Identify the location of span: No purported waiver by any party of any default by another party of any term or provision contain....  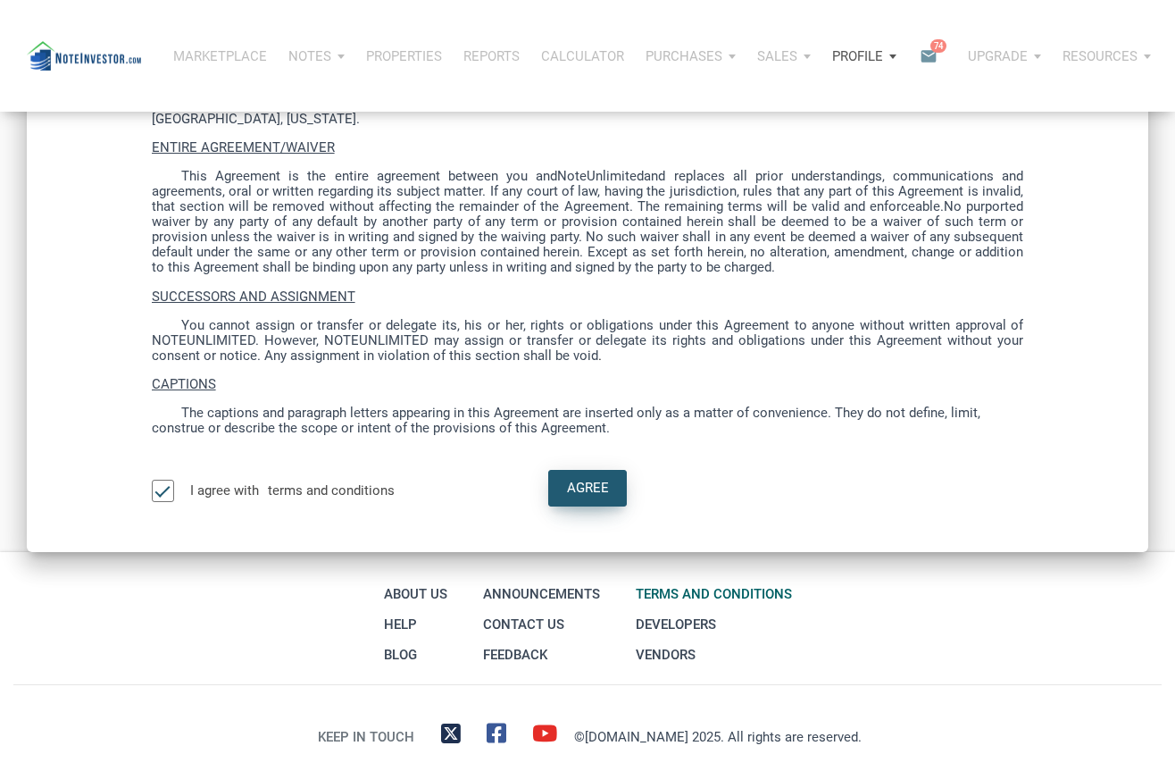
(588, 237).